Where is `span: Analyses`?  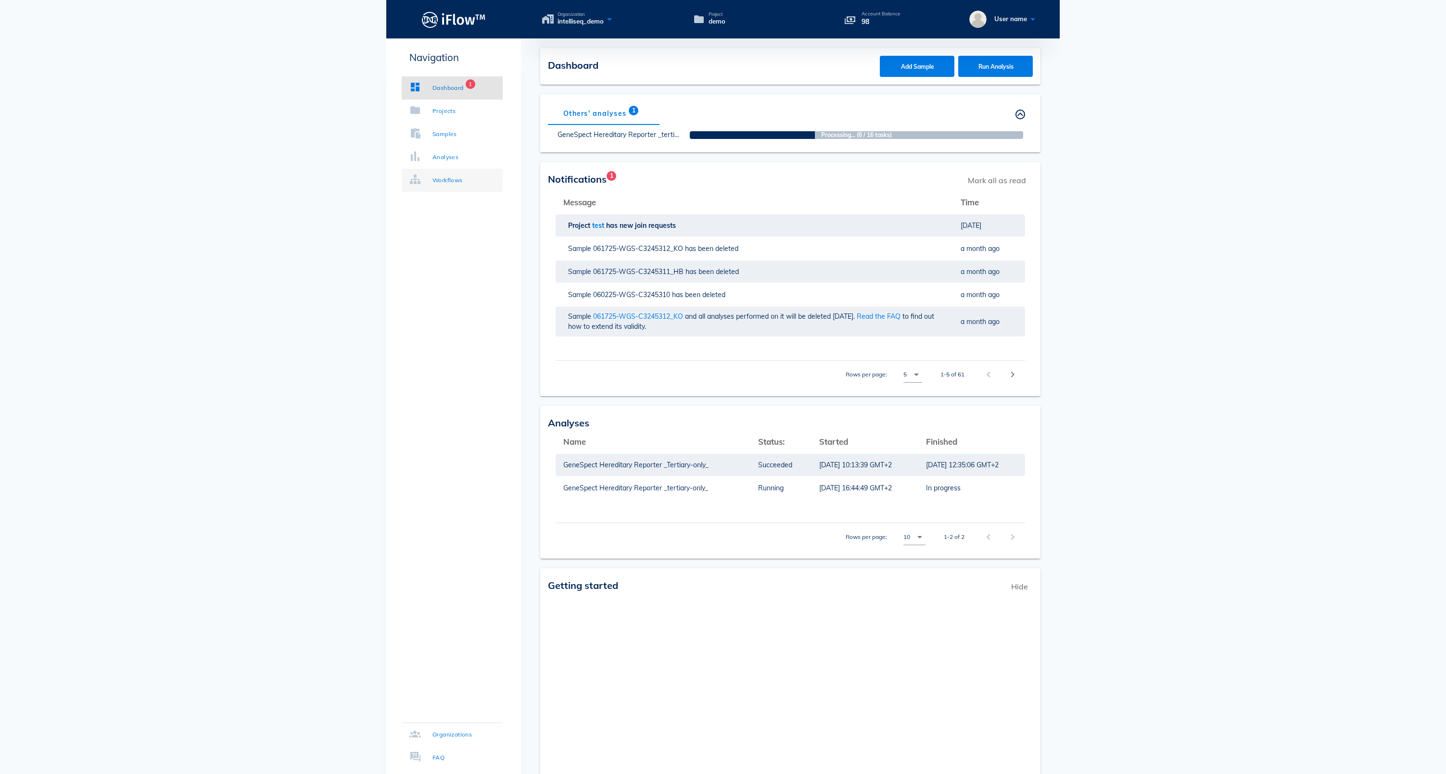 span: Analyses is located at coordinates (568, 423).